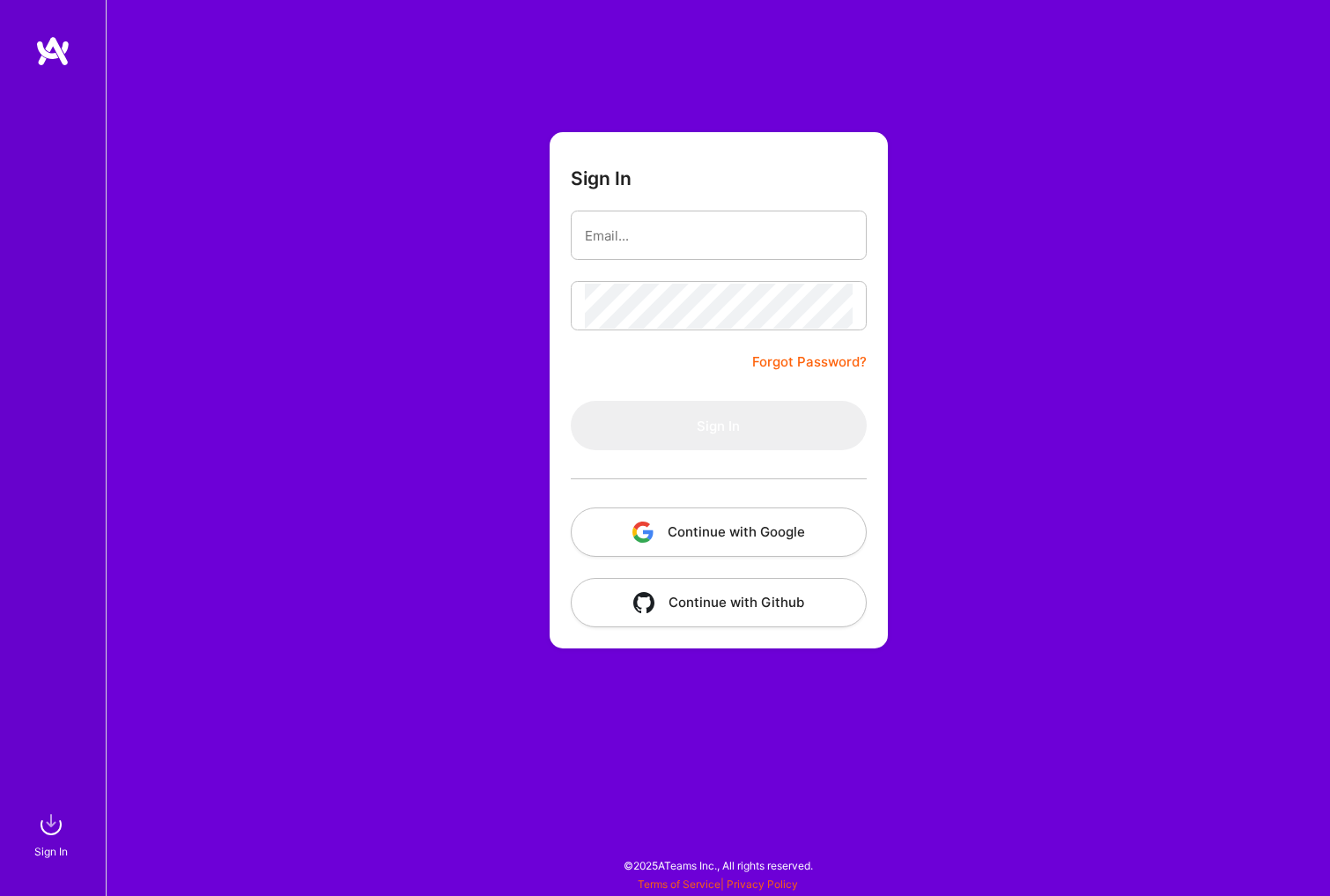 The image size is (1330, 896). I want to click on a: Terms of Service, so click(679, 884).